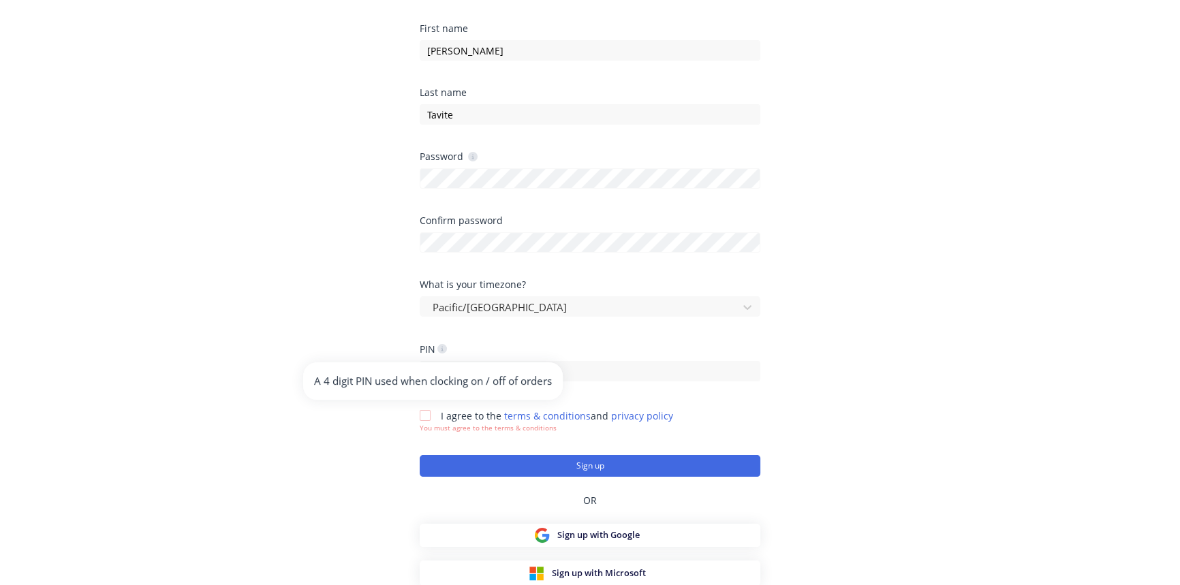 The image size is (1180, 585). I want to click on a: terms & conditions, so click(547, 416).